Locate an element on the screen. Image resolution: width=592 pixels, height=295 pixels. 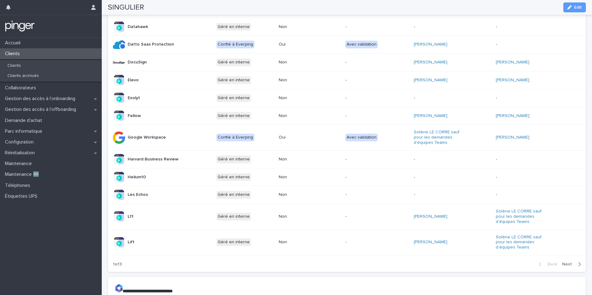
span: Edit is located at coordinates (578, 7).